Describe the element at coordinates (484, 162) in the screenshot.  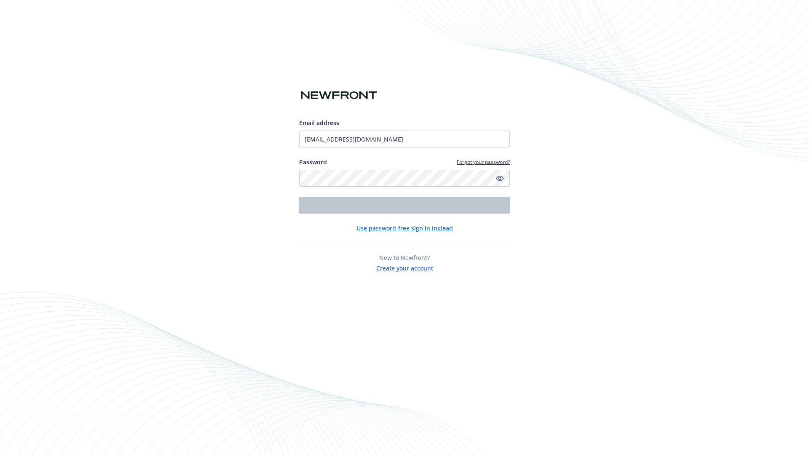
I see `a: Forgot your password?` at that location.